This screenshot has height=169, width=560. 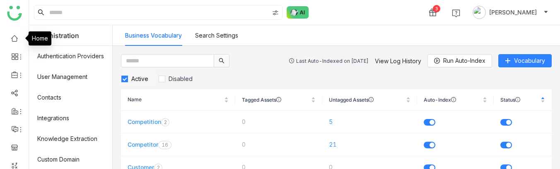 I want to click on a: Authentication Providers, so click(x=70, y=56).